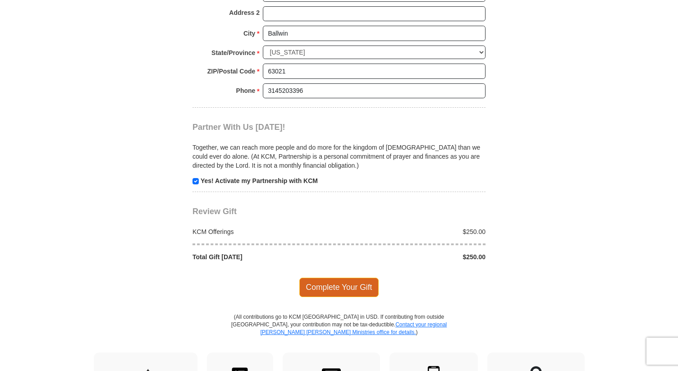 This screenshot has width=678, height=371. I want to click on strong: ZIP/Postal Code, so click(231, 71).